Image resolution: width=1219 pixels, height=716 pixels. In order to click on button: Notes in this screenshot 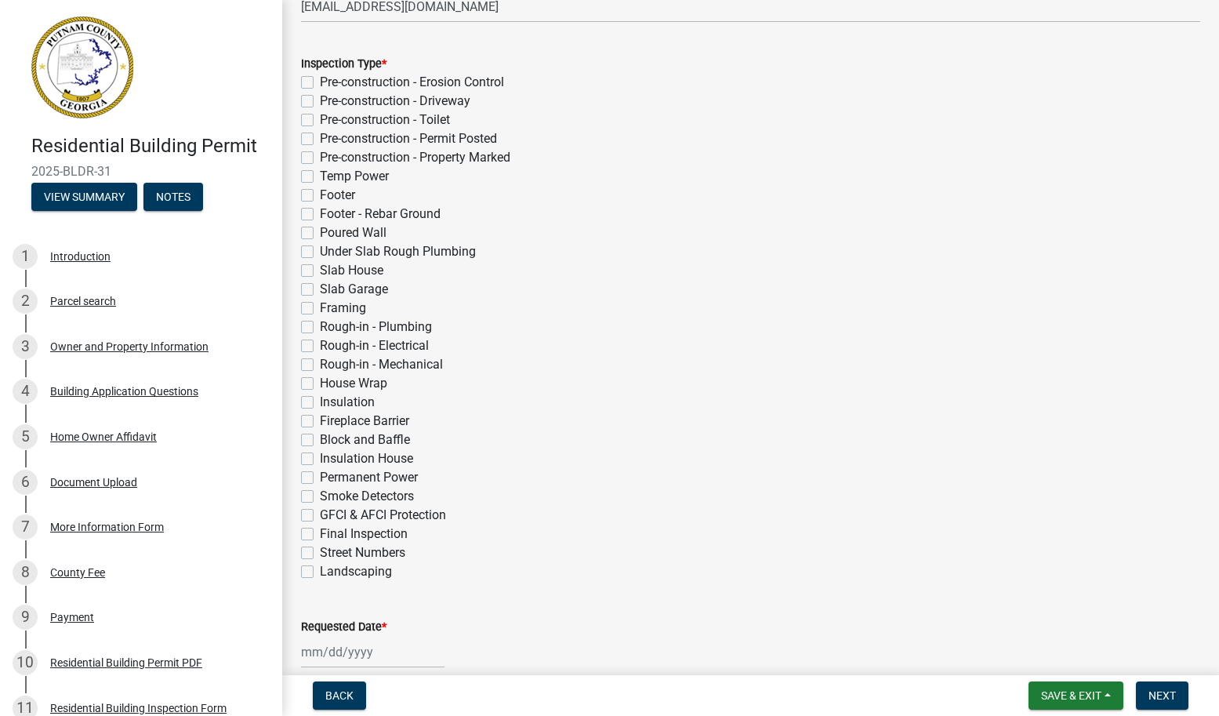, I will do `click(173, 197)`.